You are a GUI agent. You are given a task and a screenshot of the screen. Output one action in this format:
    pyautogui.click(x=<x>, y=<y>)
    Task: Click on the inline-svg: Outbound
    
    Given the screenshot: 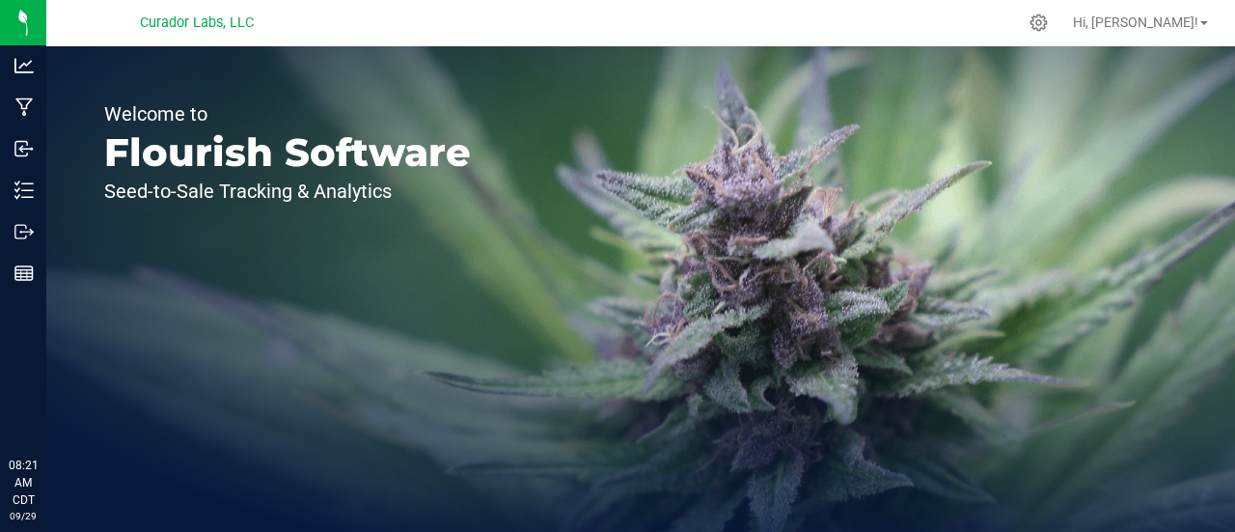 What is the action you would take?
    pyautogui.click(x=24, y=232)
    